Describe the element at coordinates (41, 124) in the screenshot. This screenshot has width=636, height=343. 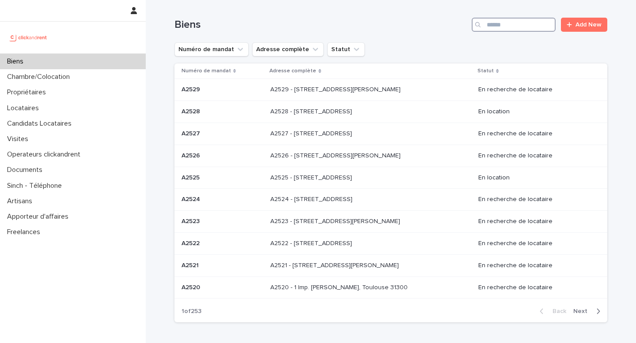
I see `p: Candidats Locataires` at that location.